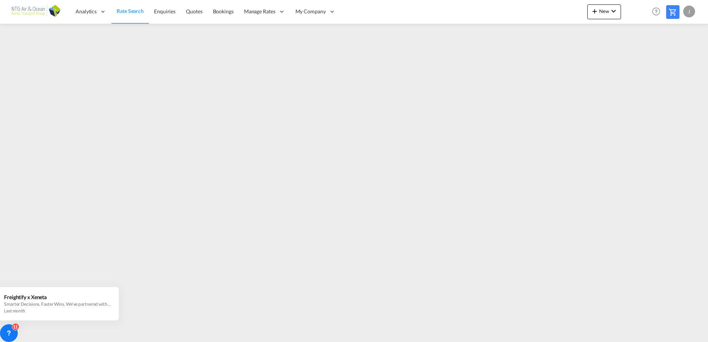  I want to click on md-icon: icon-chevron-down, so click(614, 11).